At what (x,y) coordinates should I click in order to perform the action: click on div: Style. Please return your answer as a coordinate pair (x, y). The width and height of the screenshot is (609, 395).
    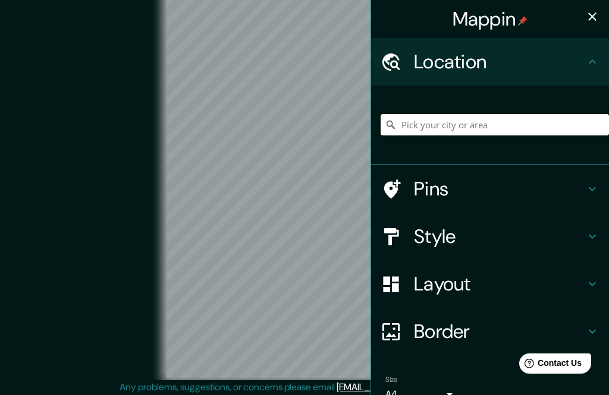
    Looking at the image, I should click on (490, 237).